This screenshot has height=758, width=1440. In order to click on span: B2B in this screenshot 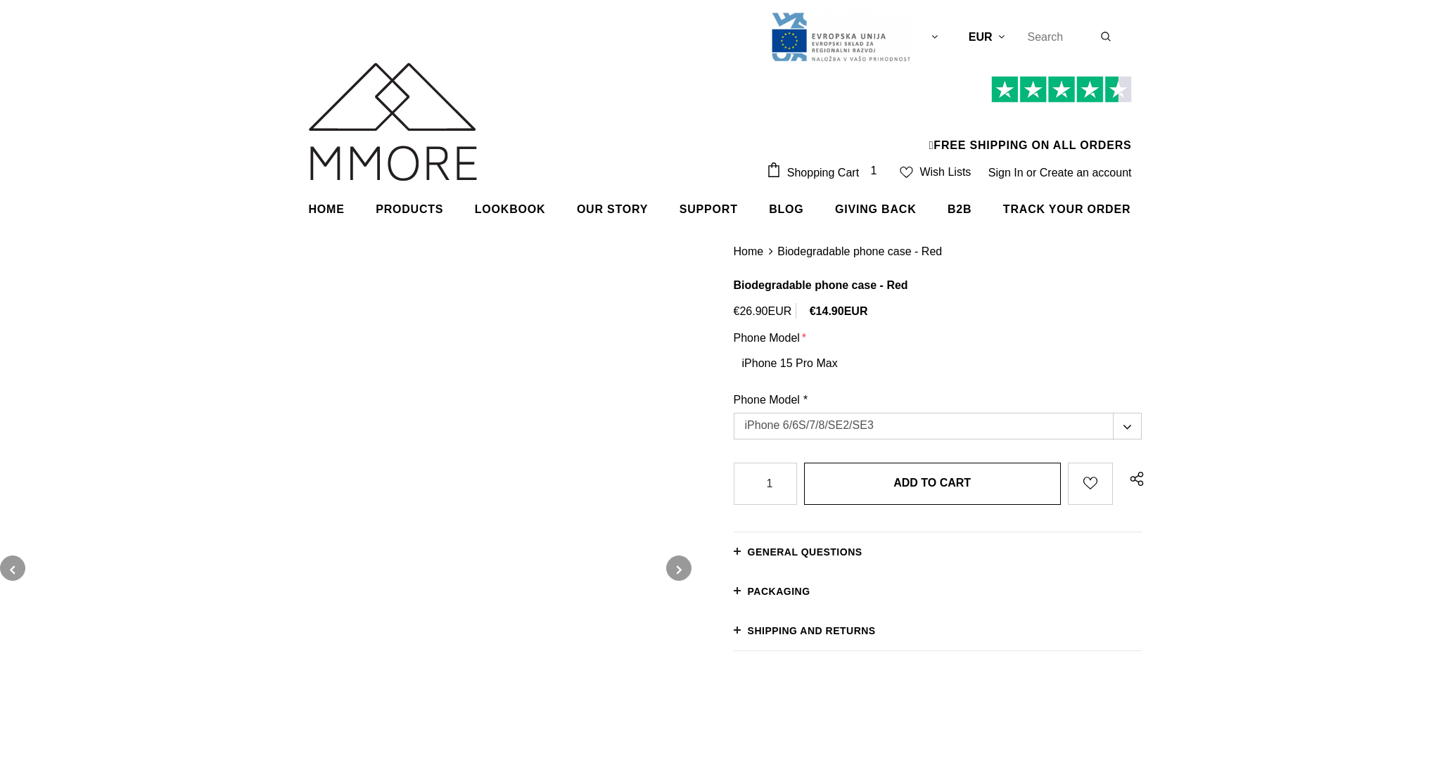, I will do `click(959, 209)`.